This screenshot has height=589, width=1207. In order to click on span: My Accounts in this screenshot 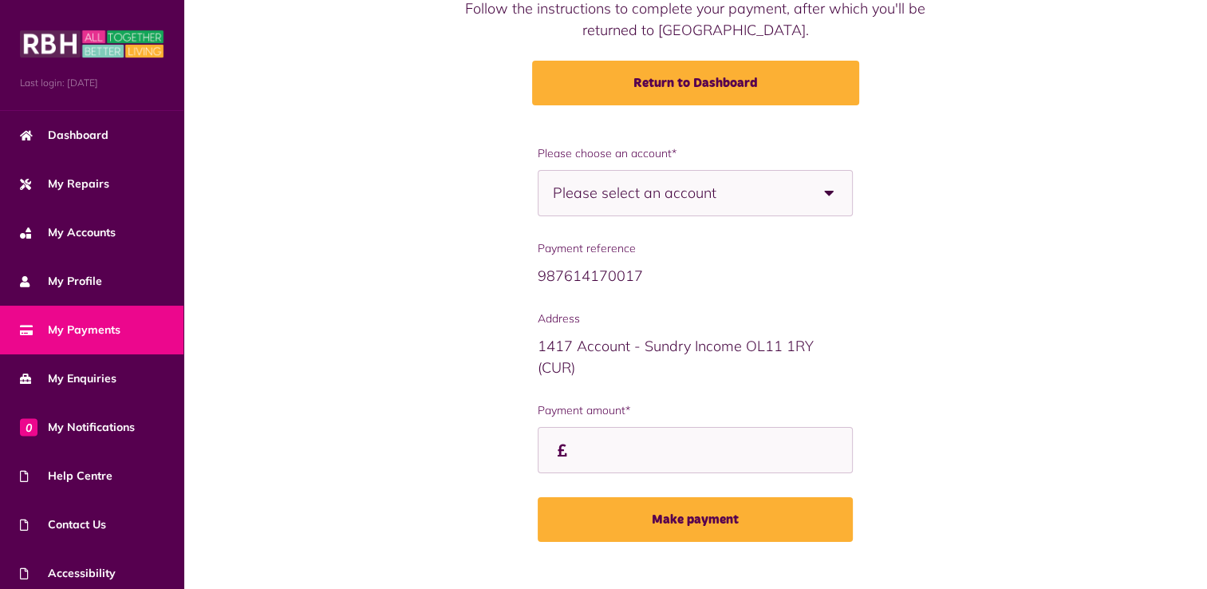, I will do `click(68, 232)`.